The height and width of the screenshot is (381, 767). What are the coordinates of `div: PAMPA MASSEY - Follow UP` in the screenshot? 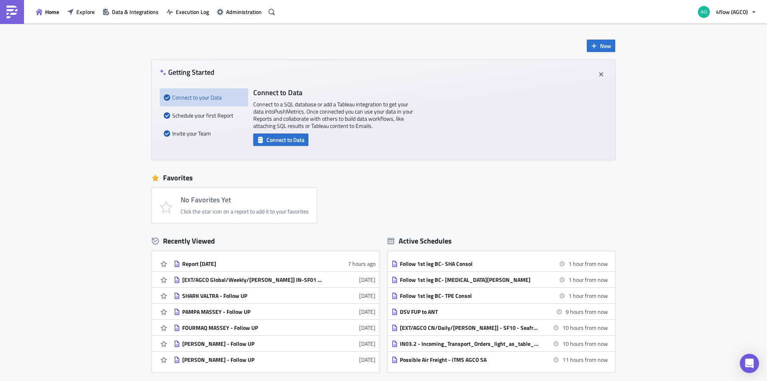 It's located at (252, 312).